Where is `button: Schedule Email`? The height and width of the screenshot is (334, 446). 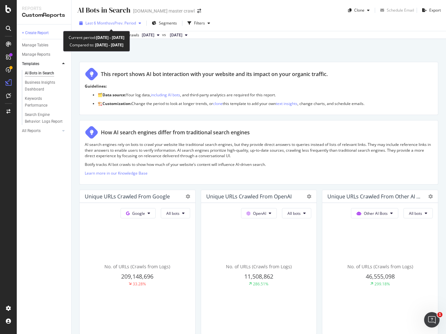
button: Schedule Email is located at coordinates (395, 10).